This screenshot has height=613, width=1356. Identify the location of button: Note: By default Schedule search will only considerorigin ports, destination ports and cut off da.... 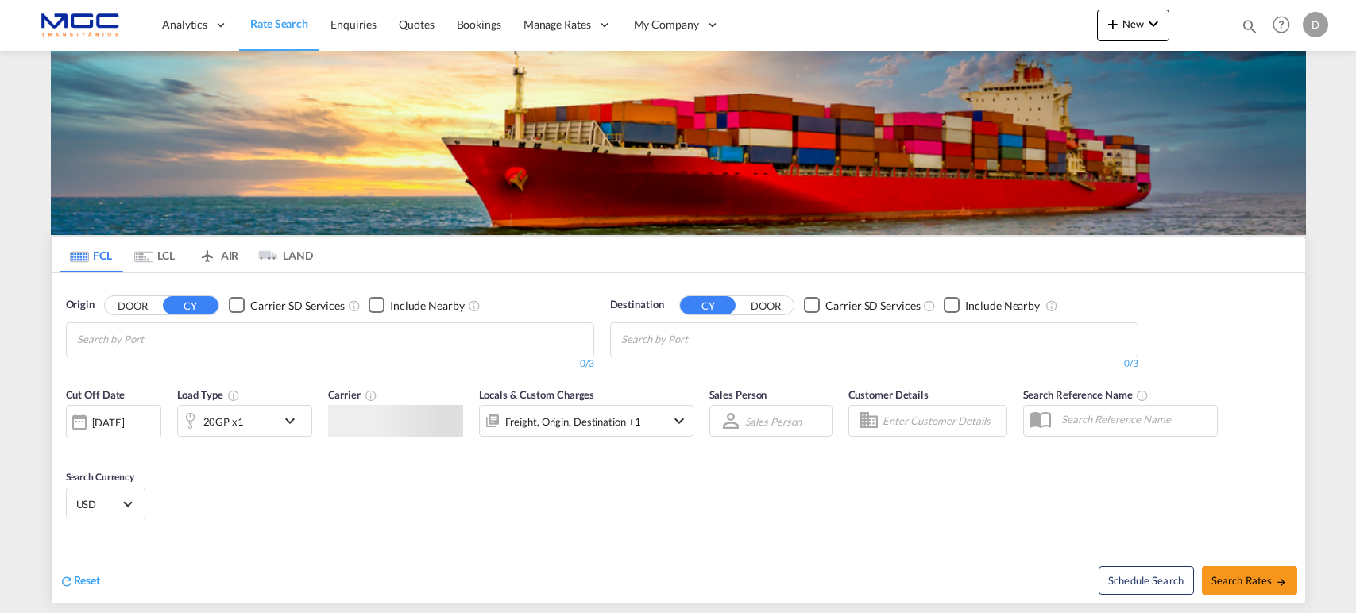
(1147, 581).